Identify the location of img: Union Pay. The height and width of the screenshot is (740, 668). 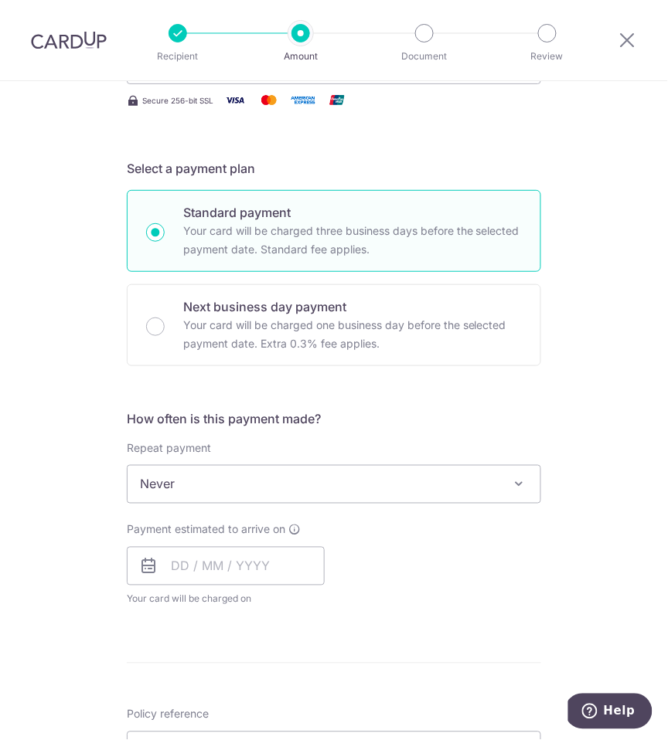
(337, 100).